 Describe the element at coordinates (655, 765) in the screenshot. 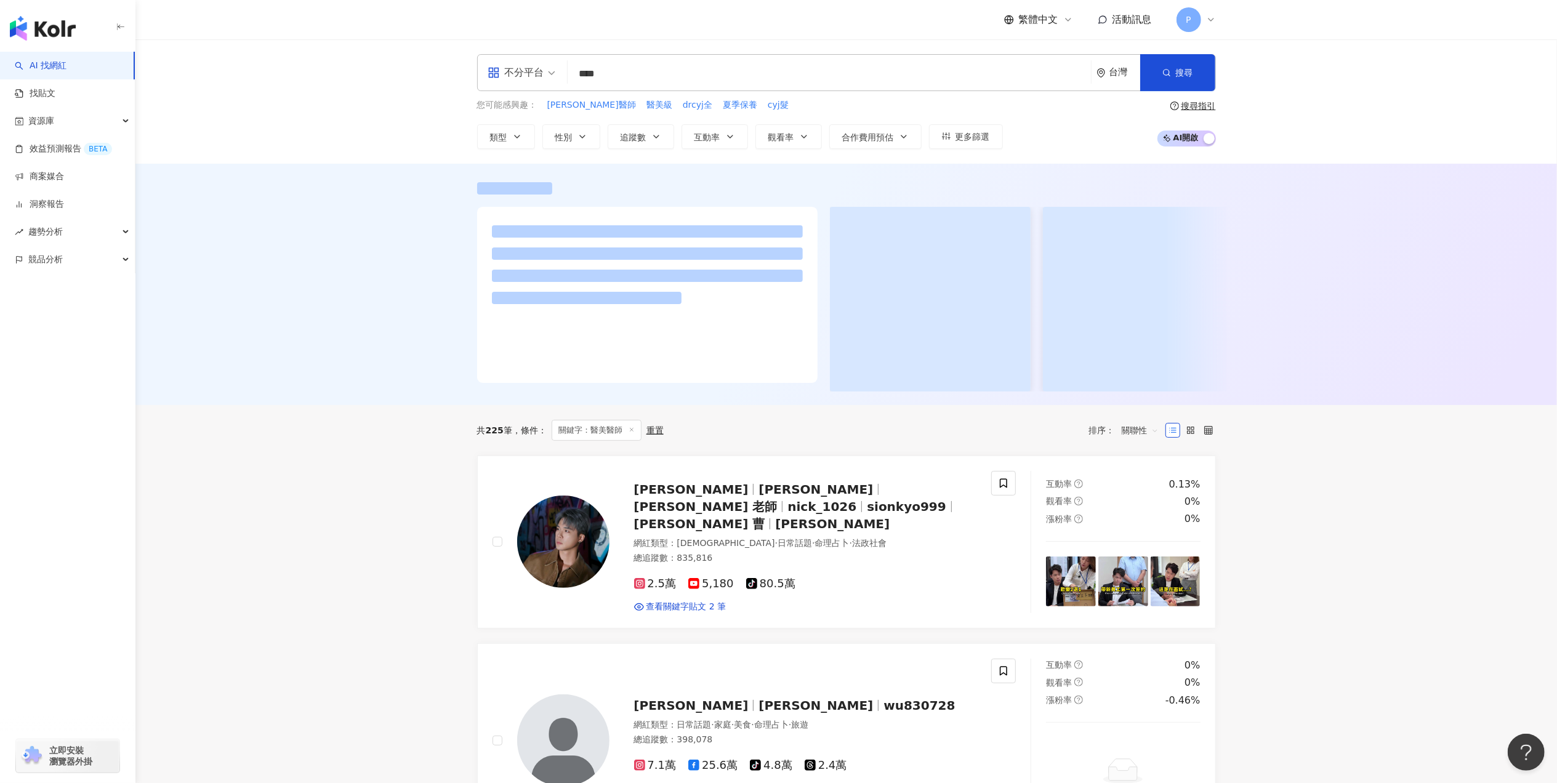

I see `span: 7.1萬` at that location.